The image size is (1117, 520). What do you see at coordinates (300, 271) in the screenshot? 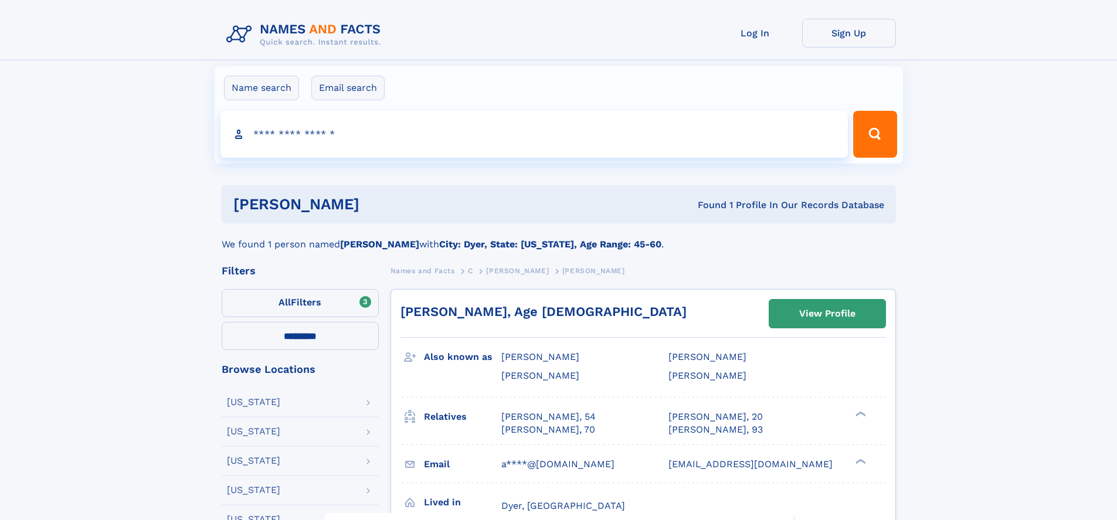
I see `div: Filters` at bounding box center [300, 271].